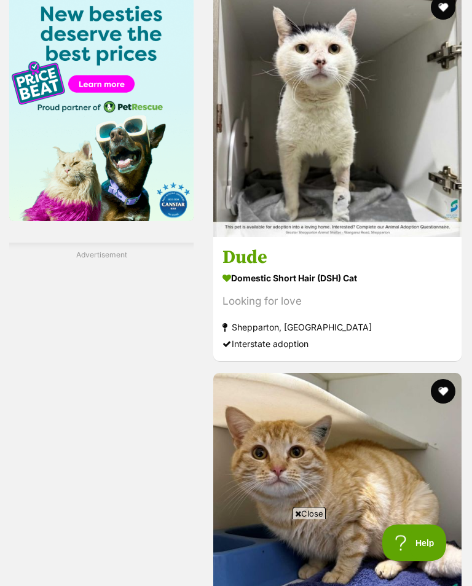 This screenshot has width=472, height=586. I want to click on h3: Dude, so click(337, 258).